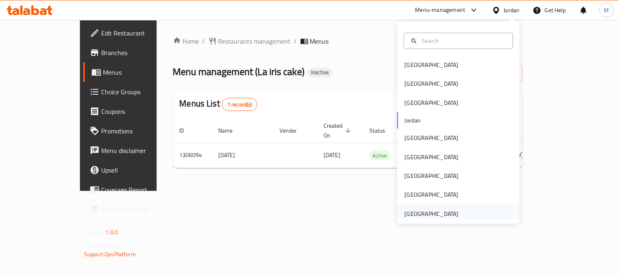 This screenshot has width=619, height=275. What do you see at coordinates (139, 209) in the screenshot?
I see `span: Grocery Checklist` at bounding box center [139, 209].